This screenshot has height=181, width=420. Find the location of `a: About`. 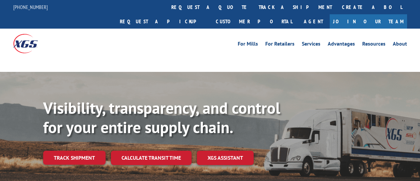

a: About is located at coordinates (400, 45).